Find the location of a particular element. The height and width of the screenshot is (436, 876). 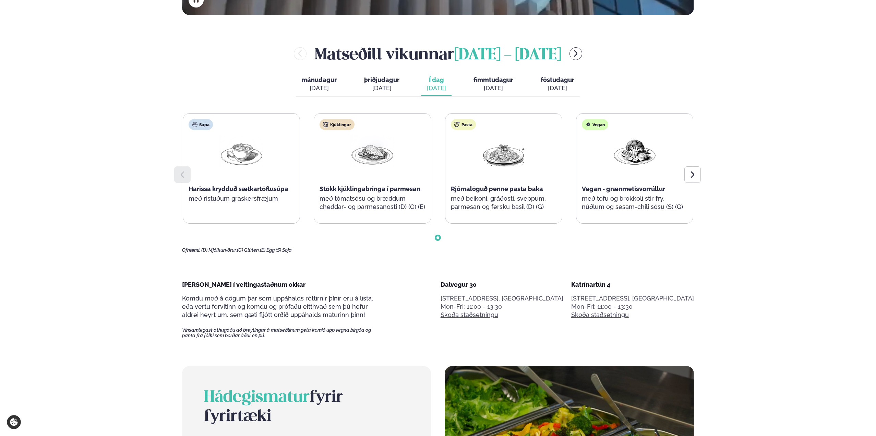

span: Rjómalöguð penne pasta baka is located at coordinates (497, 189).